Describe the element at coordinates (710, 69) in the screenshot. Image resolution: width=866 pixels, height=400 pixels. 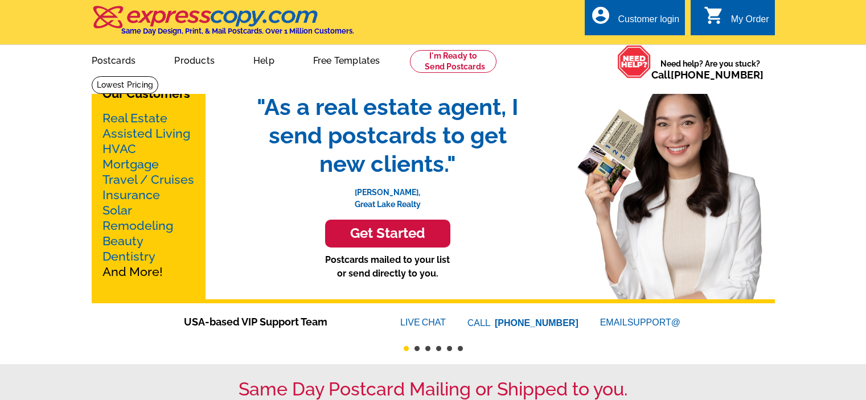
I see `span: Need help? Are you stuck?` at that location.